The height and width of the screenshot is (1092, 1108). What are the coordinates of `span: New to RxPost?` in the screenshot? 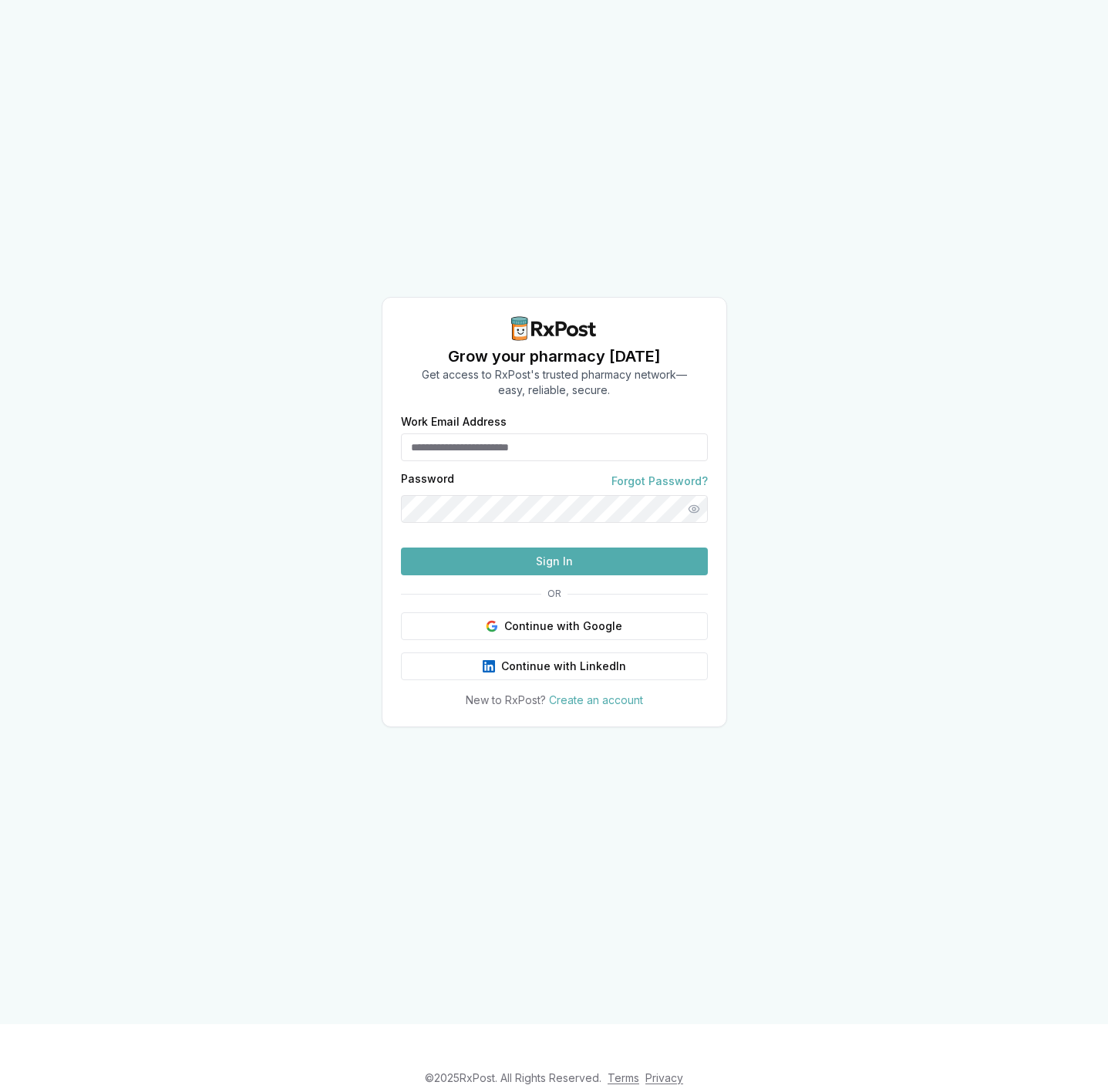 It's located at (506, 699).